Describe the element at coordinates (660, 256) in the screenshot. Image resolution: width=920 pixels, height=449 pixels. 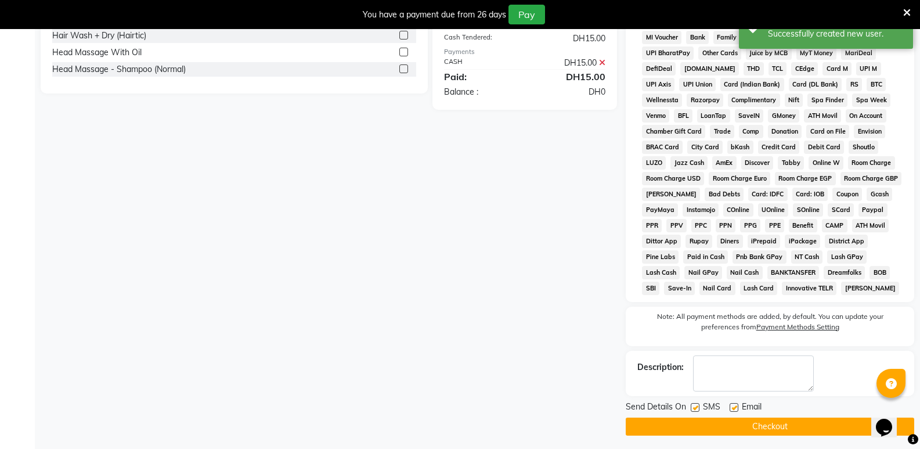
I see `span: Pine Labs` at that location.